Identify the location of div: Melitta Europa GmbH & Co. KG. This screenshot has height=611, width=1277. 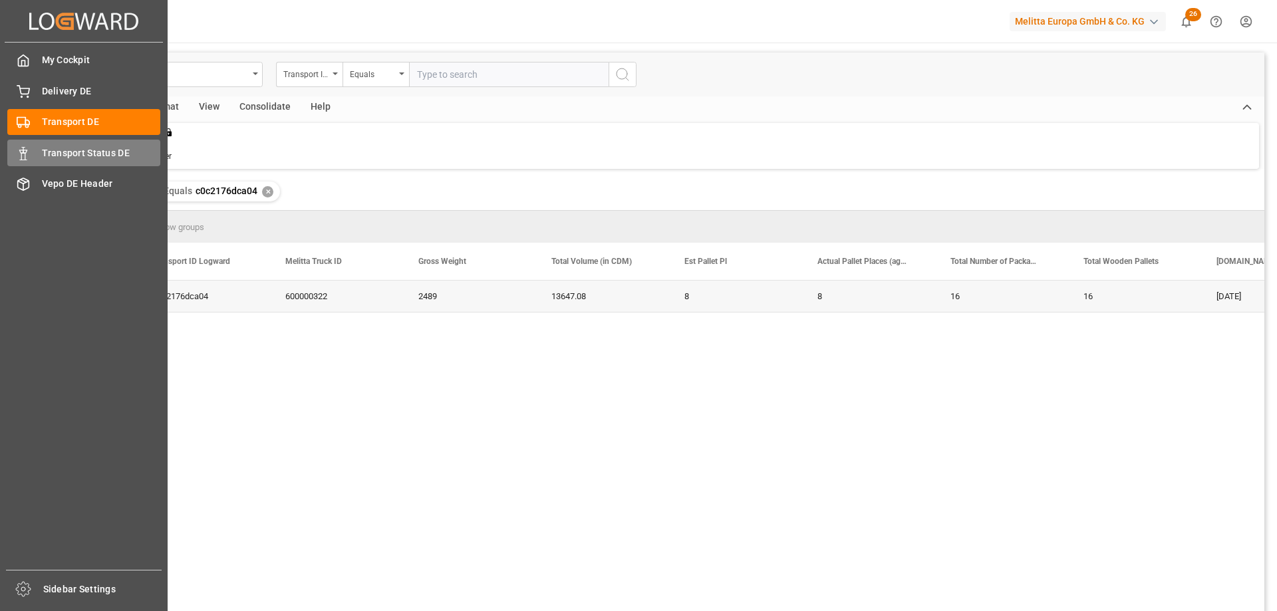
(1087, 21).